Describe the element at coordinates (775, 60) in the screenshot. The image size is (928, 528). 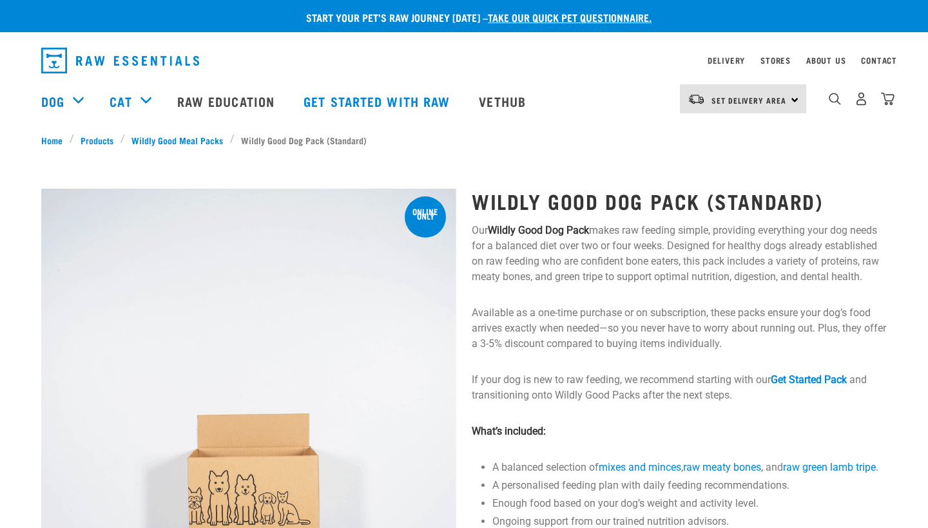
I see `a: Stores` at that location.